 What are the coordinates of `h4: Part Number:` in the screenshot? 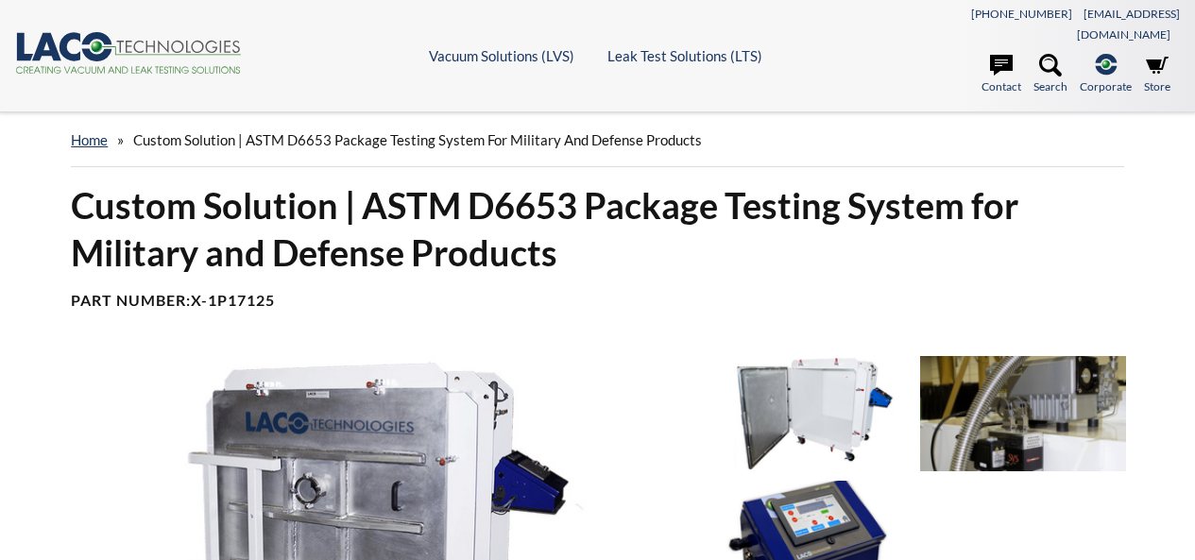 It's located at (597, 300).